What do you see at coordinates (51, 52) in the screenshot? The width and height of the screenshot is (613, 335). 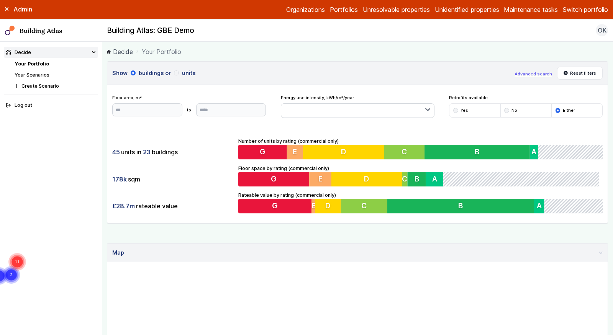 I see `summary: Decide` at bounding box center [51, 52].